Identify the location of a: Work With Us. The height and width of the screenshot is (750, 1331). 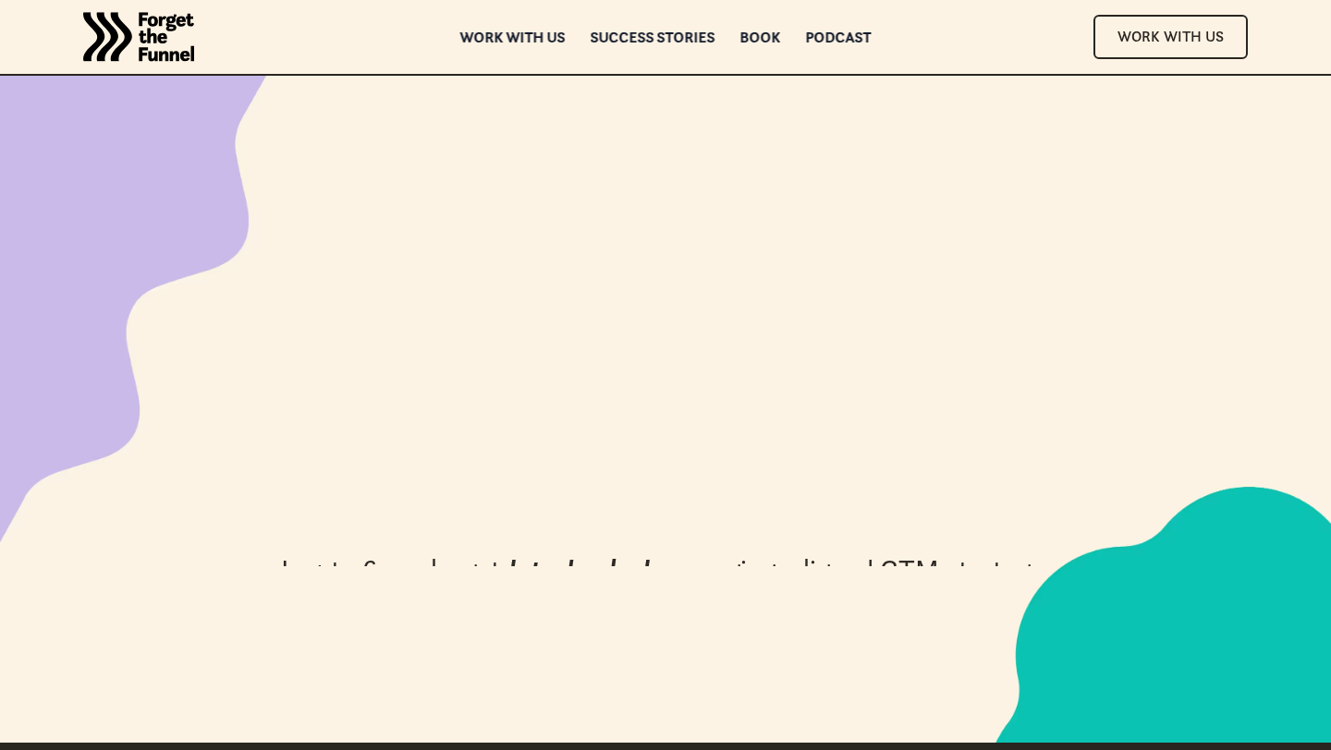
(1170, 36).